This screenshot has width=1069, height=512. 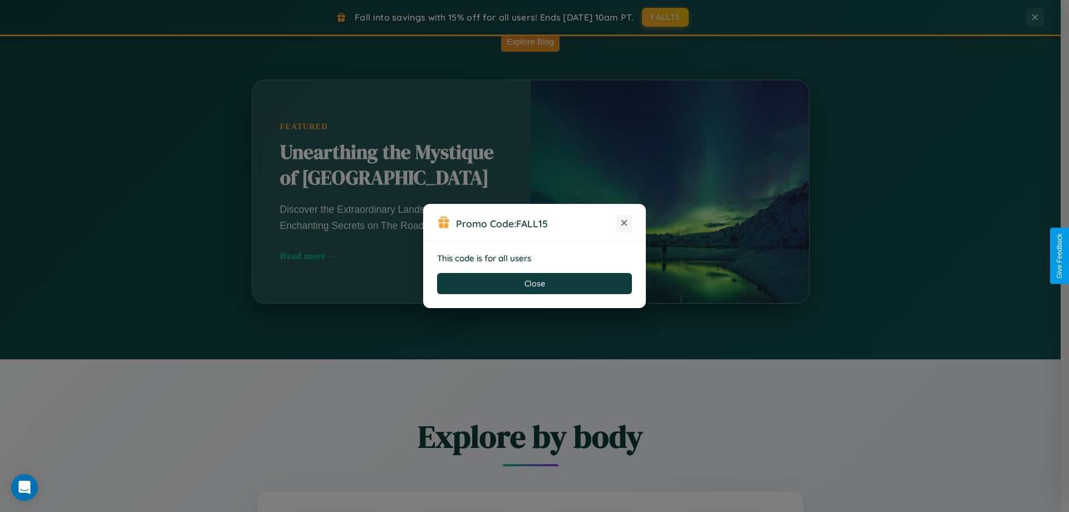 What do you see at coordinates (1059, 256) in the screenshot?
I see `div: Give Feedback` at bounding box center [1059, 256].